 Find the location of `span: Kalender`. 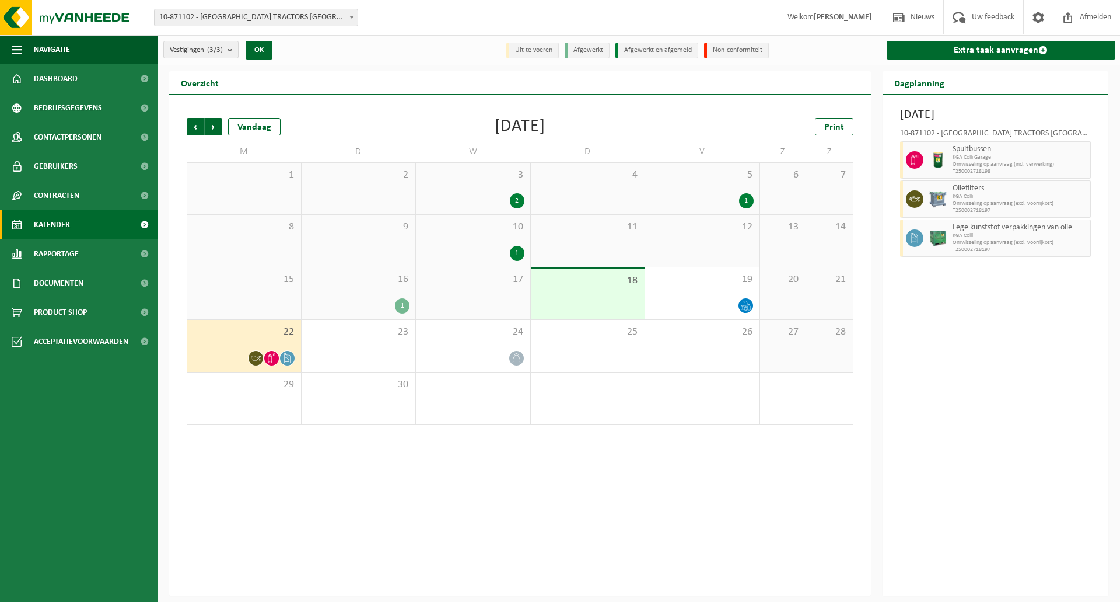

span: Kalender is located at coordinates (52, 225).